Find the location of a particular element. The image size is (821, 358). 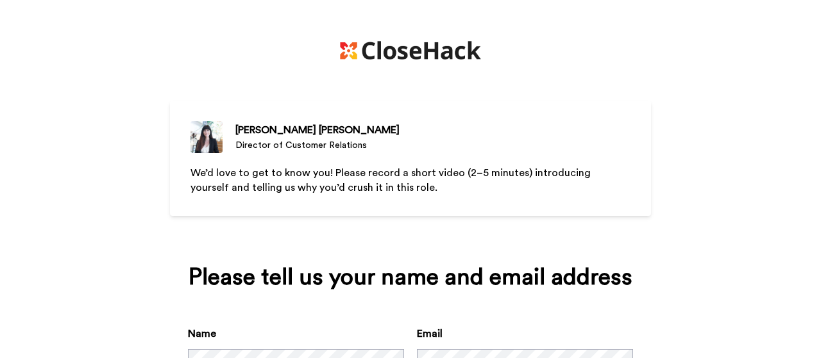

div: Please tell us your name and email address is located at coordinates (410, 278).